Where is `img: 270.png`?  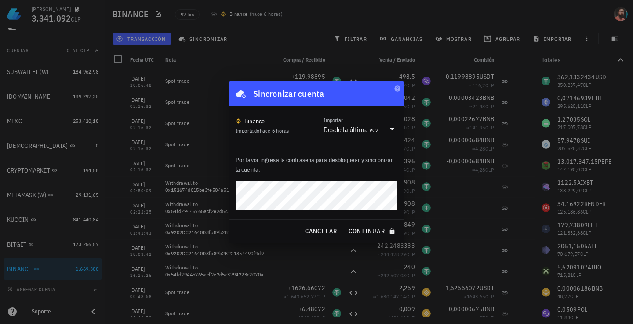 img: 270.png is located at coordinates (238, 121).